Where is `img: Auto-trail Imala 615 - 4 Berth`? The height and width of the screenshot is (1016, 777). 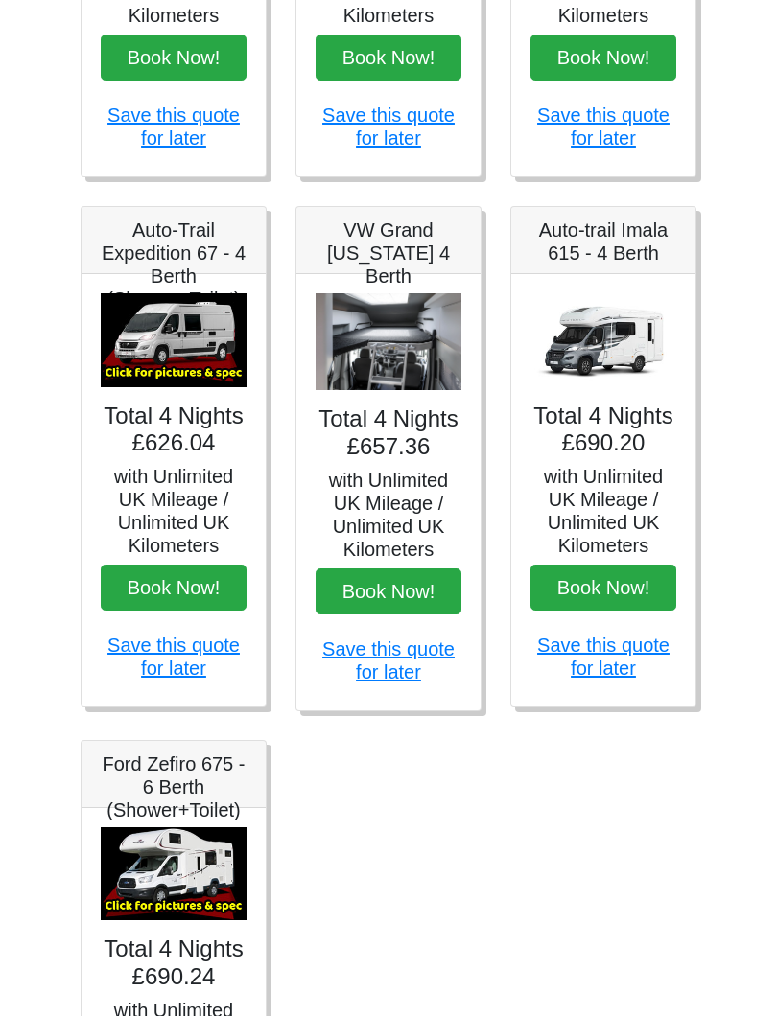 img: Auto-trail Imala 615 - 4 Berth is located at coordinates (603, 341).